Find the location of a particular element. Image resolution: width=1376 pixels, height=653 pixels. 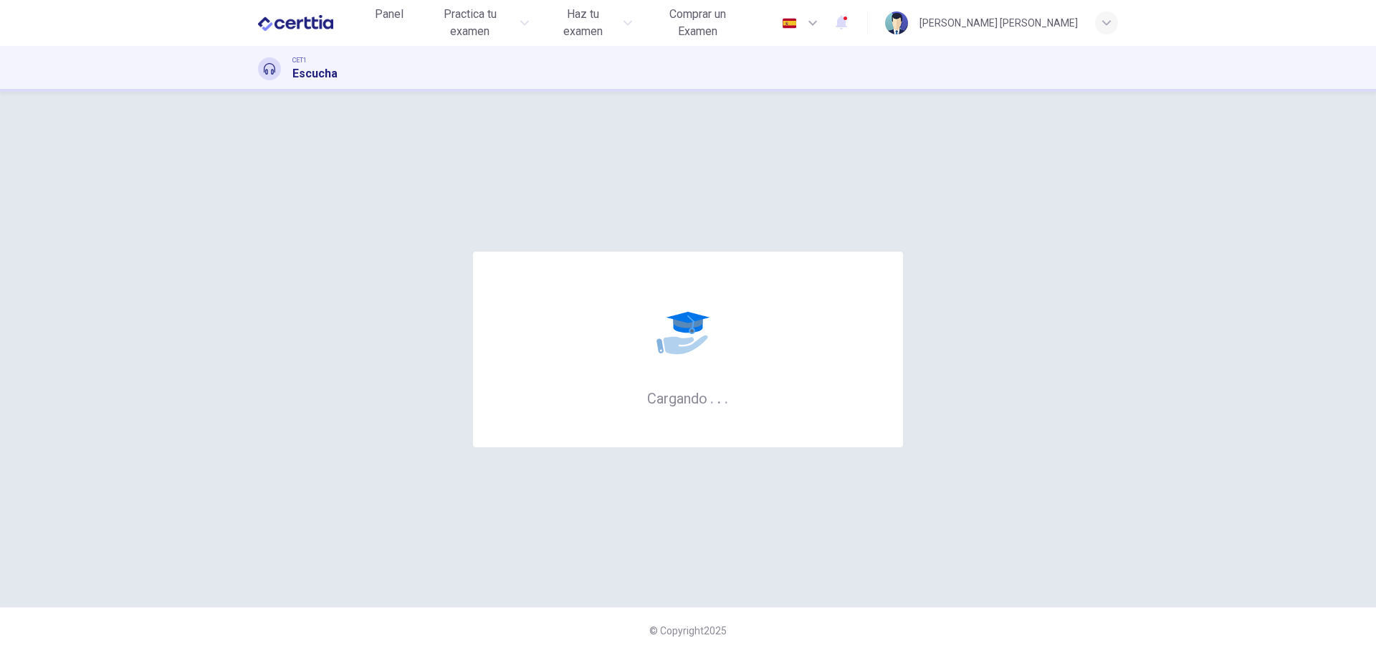

span: © Copyright 2025 is located at coordinates (688, 631).